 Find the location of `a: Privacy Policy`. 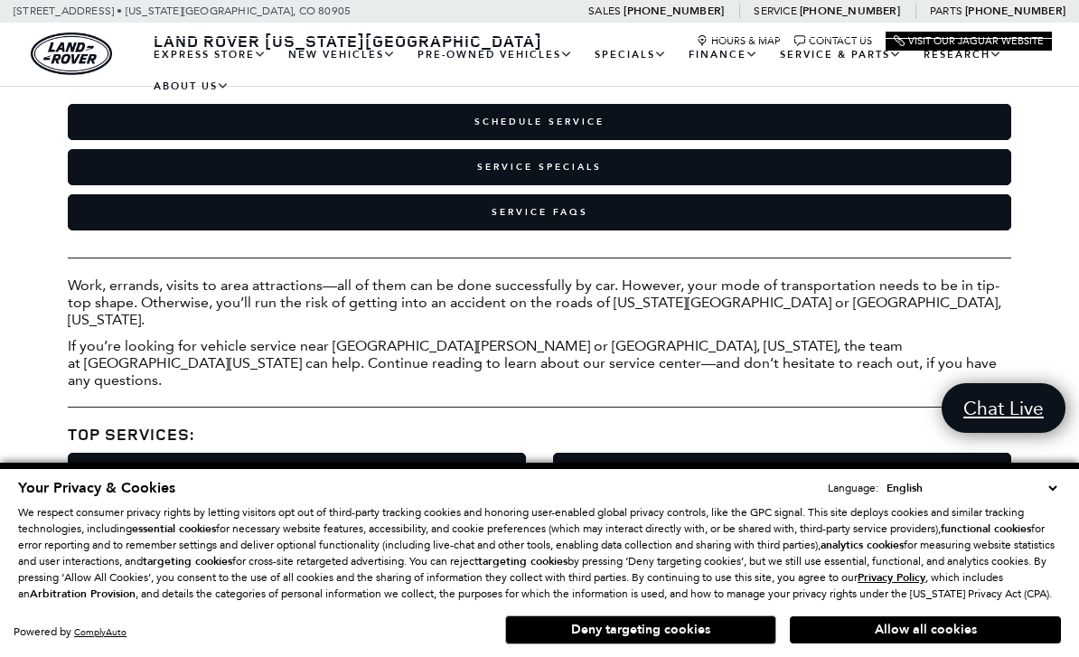

a: Privacy Policy is located at coordinates (891, 577).